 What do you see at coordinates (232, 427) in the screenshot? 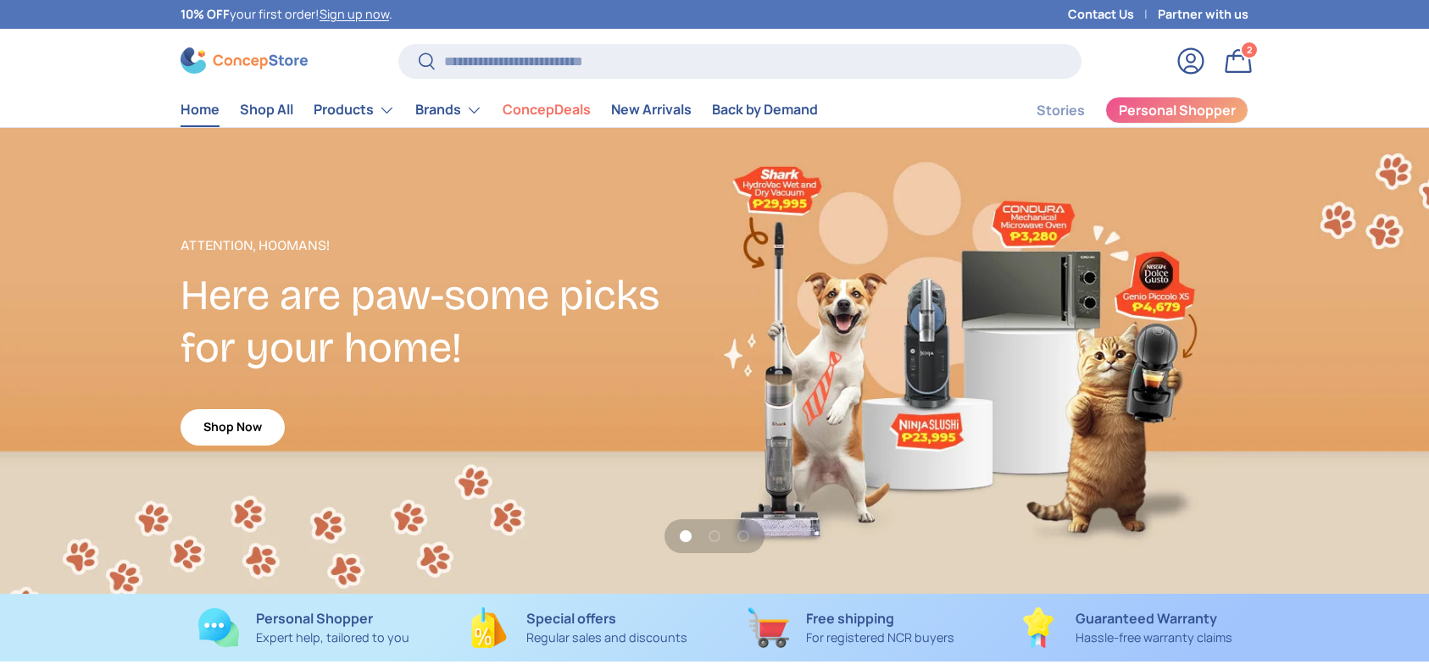
I see `a: Shop Now` at bounding box center [232, 427].